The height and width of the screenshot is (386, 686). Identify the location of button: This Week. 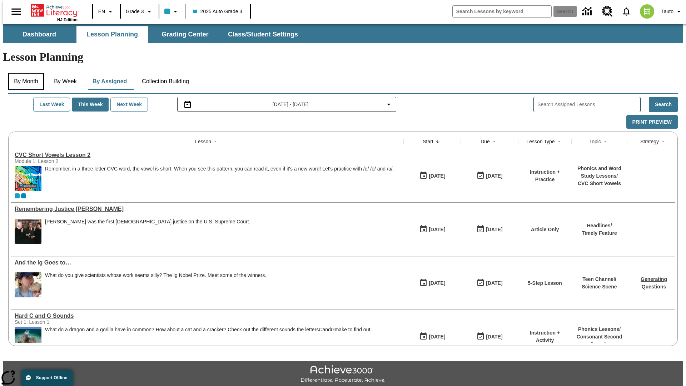
(90, 104).